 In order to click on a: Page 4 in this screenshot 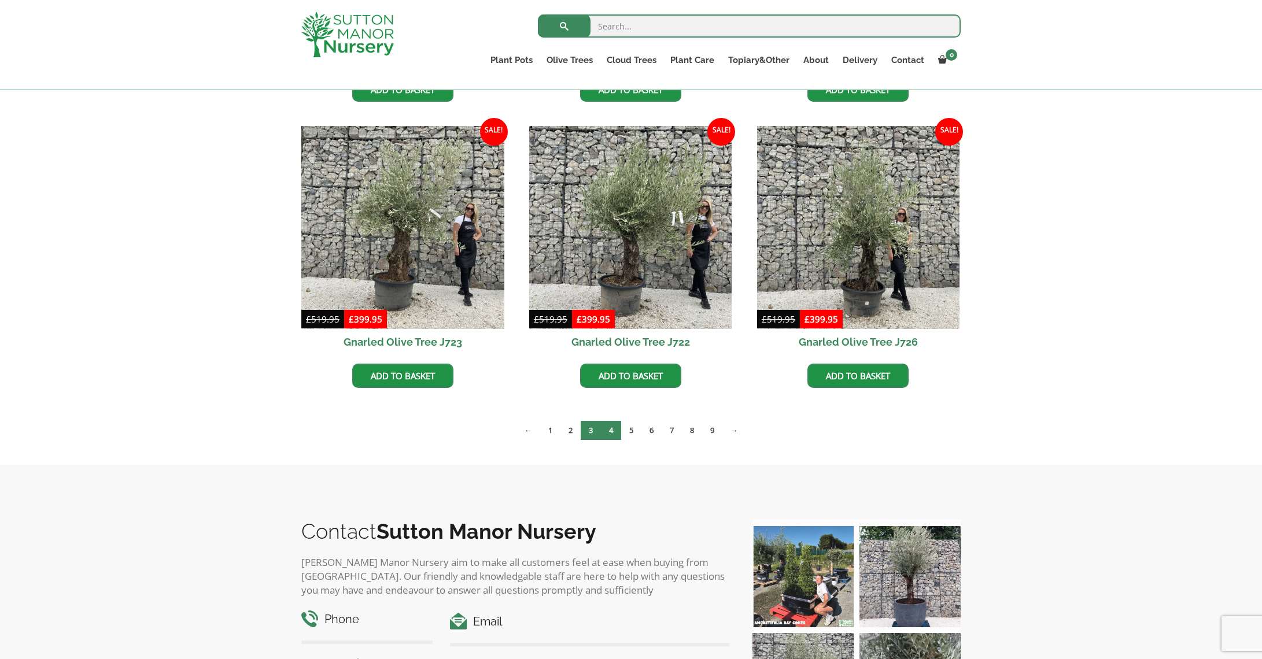, I will do `click(611, 430)`.